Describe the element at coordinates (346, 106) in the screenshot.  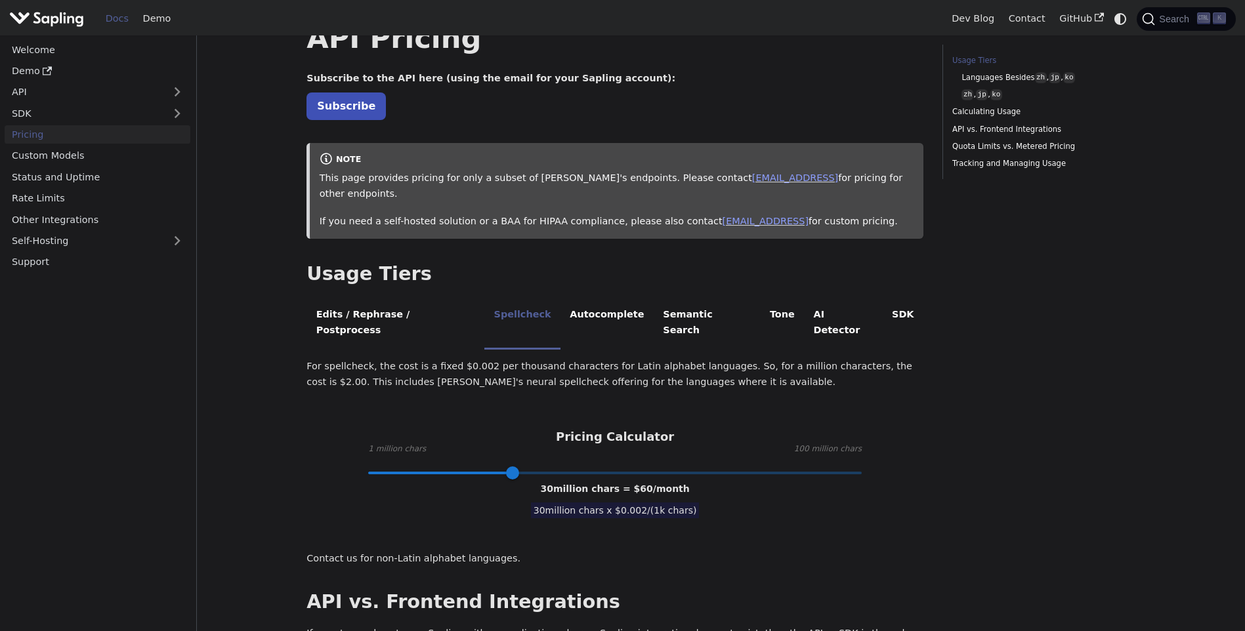
I see `a: Subscribe` at that location.